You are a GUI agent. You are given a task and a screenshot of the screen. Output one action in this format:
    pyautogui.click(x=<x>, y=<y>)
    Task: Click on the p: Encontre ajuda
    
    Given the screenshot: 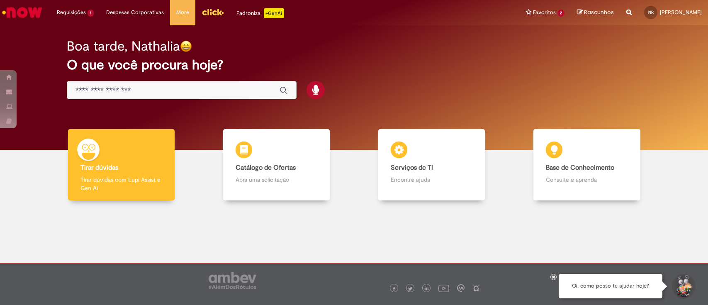 What is the action you would take?
    pyautogui.click(x=431, y=180)
    